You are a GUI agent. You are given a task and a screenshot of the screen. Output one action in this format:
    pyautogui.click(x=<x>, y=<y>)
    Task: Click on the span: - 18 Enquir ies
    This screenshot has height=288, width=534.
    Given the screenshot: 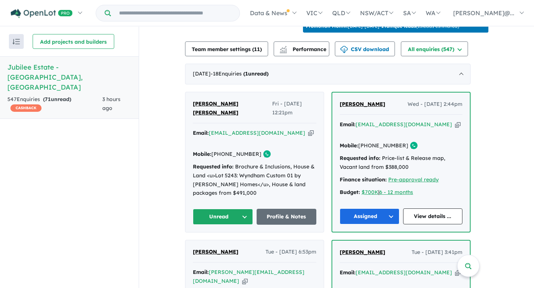 What is the action you would take?
    pyautogui.click(x=239, y=74)
    